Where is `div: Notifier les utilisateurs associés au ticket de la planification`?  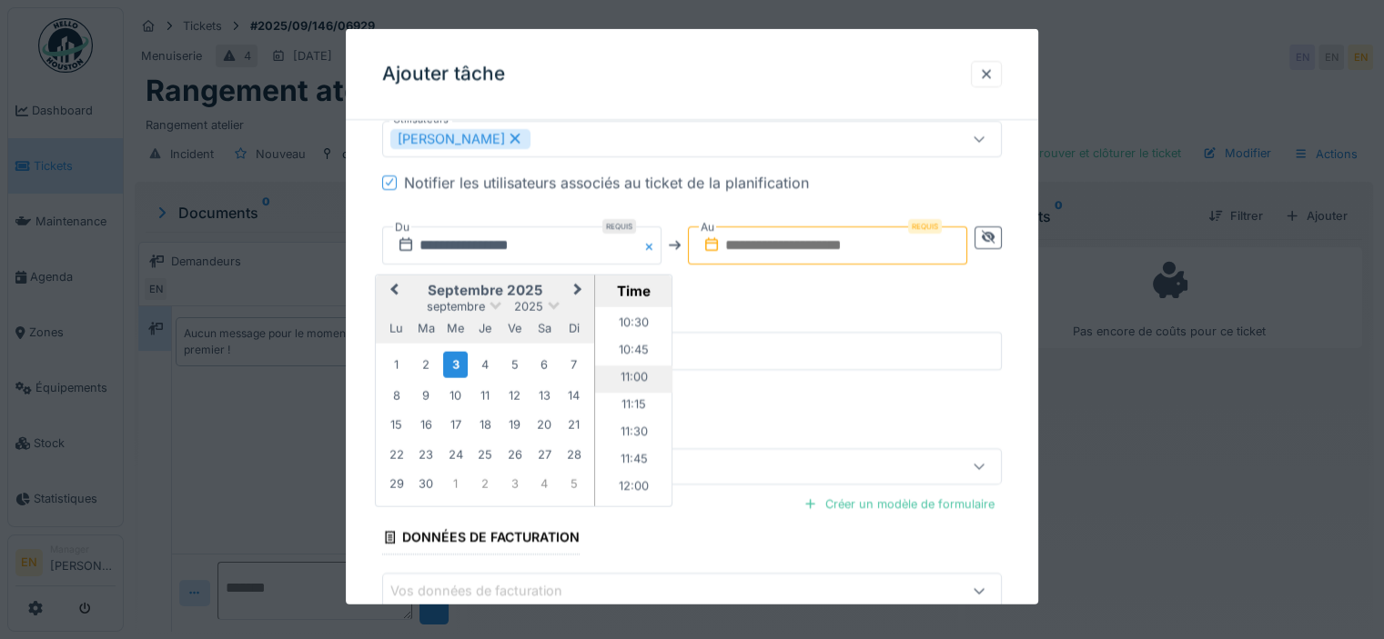
div: Notifier les utilisateurs associés au ticket de la planification is located at coordinates (606, 182).